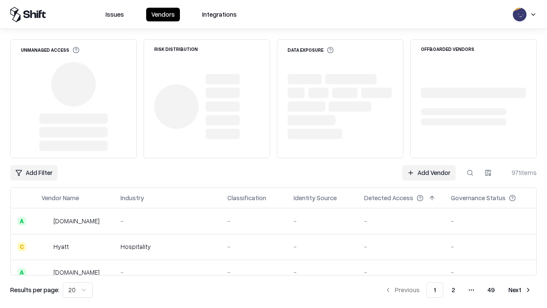 This screenshot has height=308, width=547. What do you see at coordinates (454, 290) in the screenshot?
I see `button: 2` at bounding box center [454, 290].